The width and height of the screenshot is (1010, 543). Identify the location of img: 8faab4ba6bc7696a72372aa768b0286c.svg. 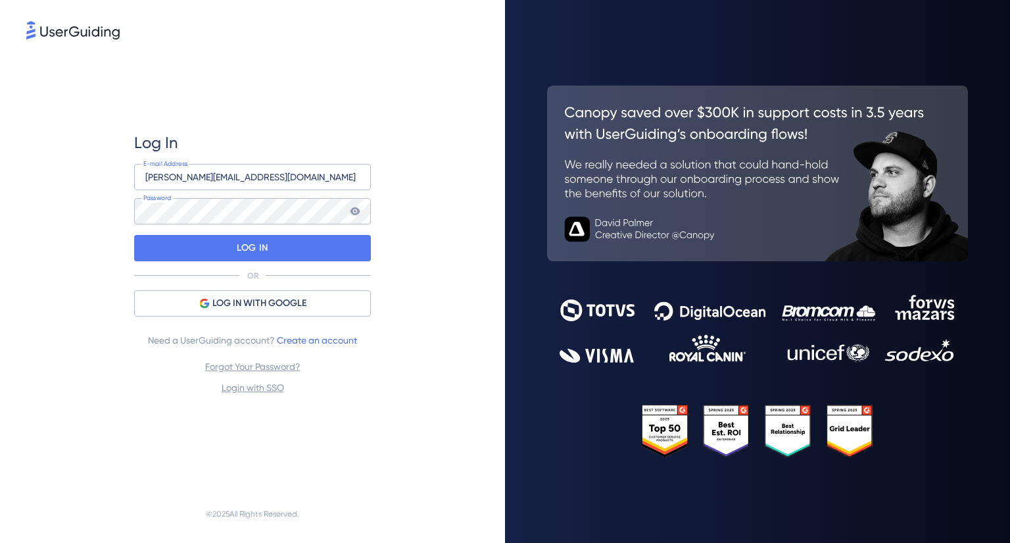
(73, 30).